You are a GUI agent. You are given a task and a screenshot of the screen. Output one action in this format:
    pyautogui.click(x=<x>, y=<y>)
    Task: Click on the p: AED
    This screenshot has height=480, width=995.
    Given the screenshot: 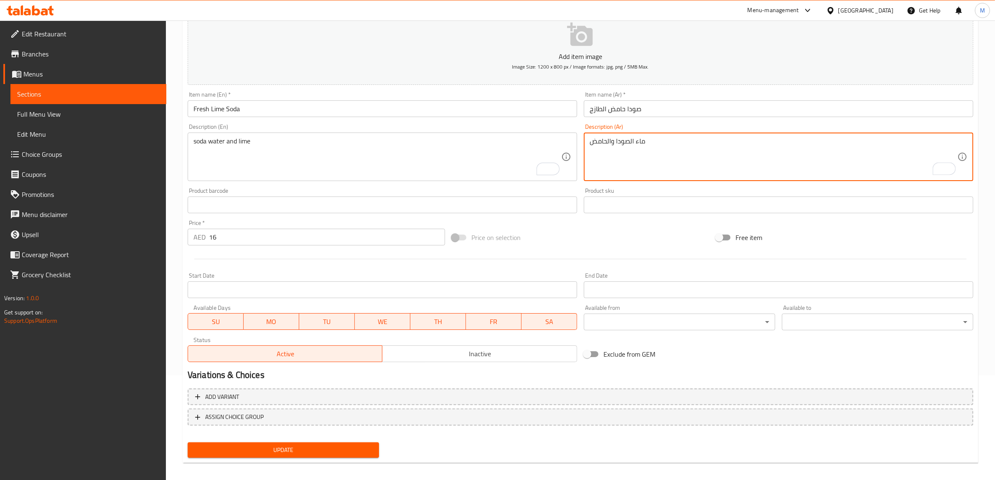 What is the action you would take?
    pyautogui.click(x=199, y=237)
    